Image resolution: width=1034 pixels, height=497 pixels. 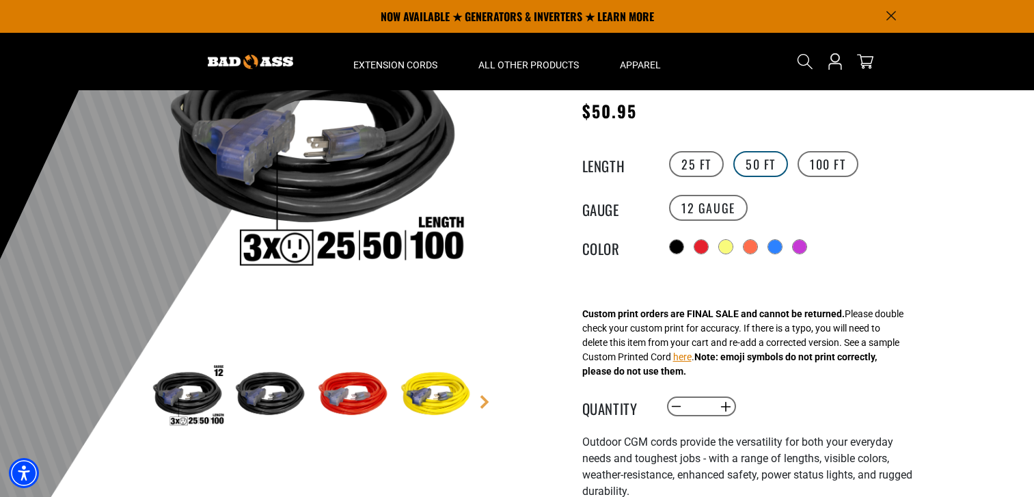 I want to click on span: Apparel, so click(x=640, y=65).